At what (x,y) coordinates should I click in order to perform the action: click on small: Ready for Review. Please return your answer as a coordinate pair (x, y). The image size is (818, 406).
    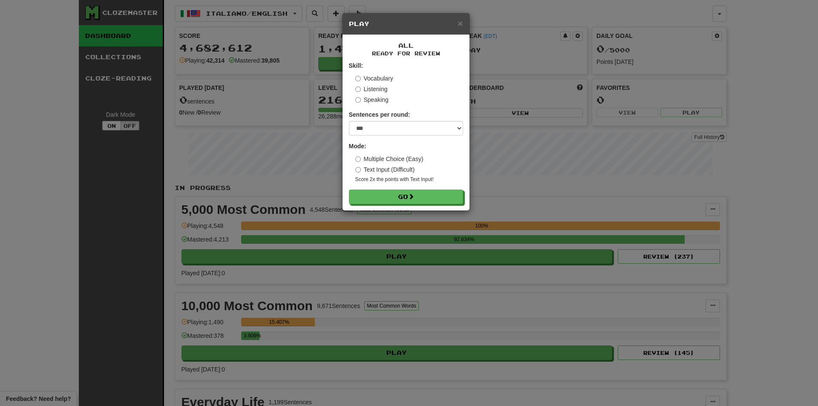
    Looking at the image, I should click on (406, 53).